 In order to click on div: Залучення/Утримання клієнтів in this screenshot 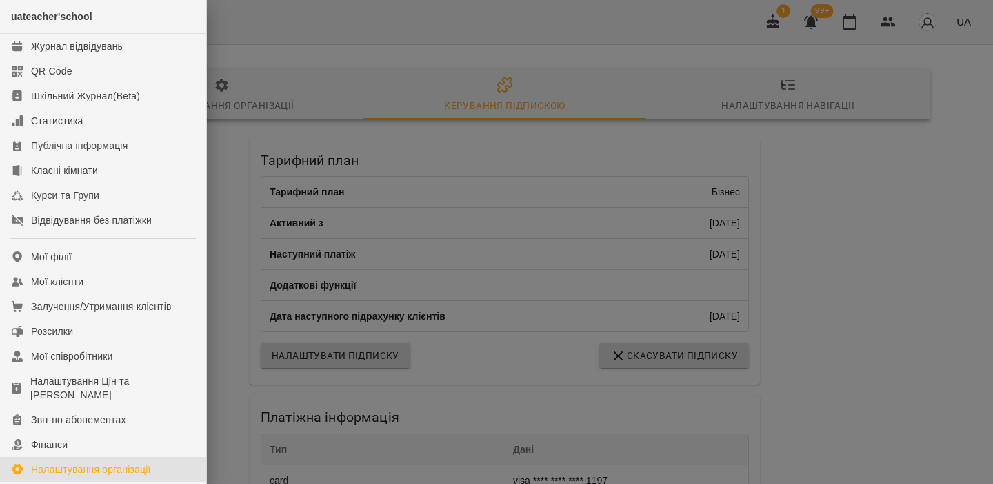, I will do `click(101, 306)`.